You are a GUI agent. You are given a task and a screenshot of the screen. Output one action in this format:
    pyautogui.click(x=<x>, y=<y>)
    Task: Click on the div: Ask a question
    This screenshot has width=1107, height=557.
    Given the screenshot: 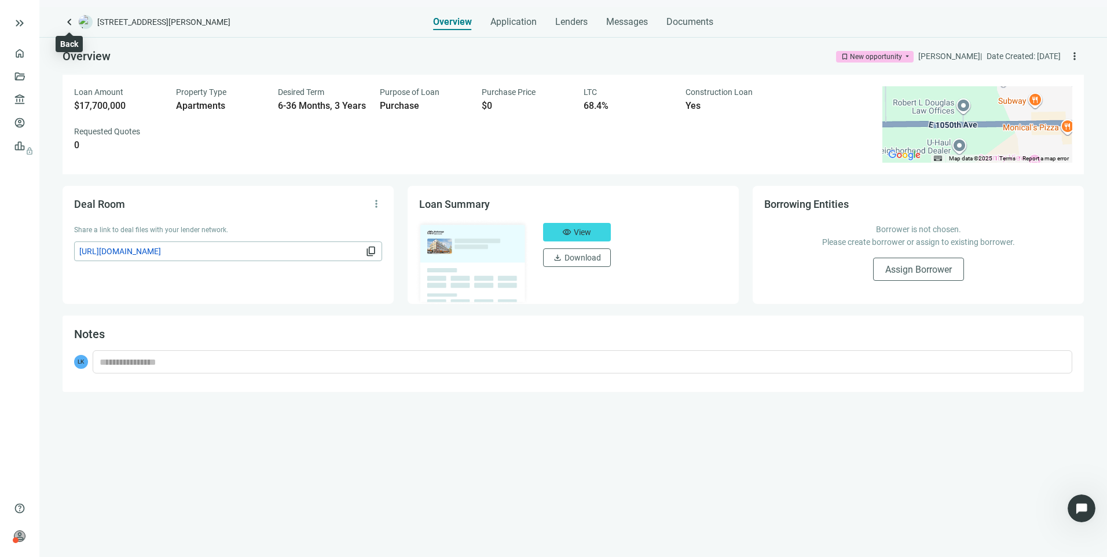 What is the action you would take?
    pyautogui.click(x=109, y=152)
    